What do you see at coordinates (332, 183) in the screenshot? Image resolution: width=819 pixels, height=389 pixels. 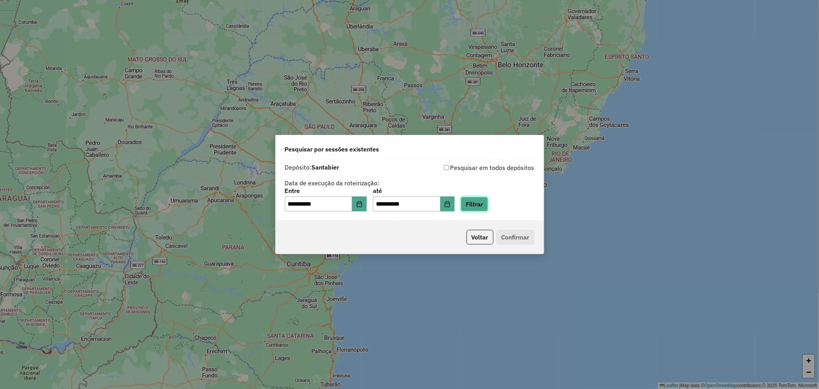 I see `label: Data de execução da roteirização:` at bounding box center [332, 183].